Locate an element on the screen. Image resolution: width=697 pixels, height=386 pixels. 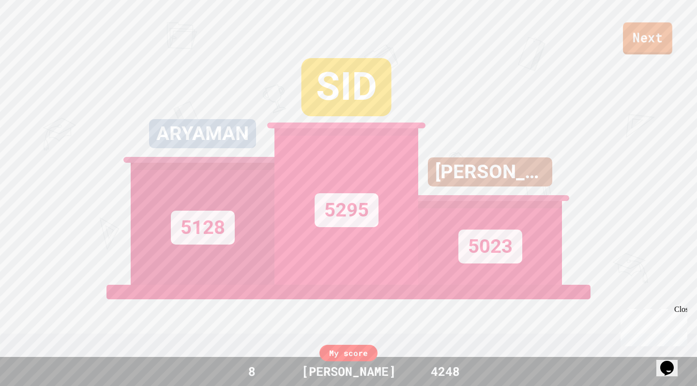
div: SID is located at coordinates (346, 87).